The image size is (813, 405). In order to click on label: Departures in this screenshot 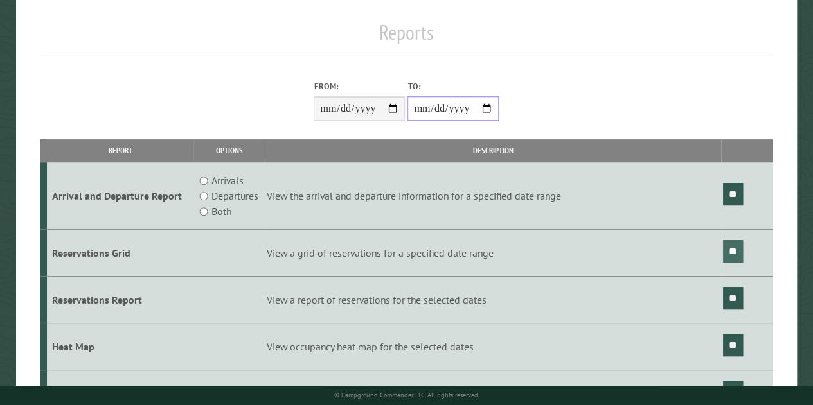, I will do `click(235, 196)`.